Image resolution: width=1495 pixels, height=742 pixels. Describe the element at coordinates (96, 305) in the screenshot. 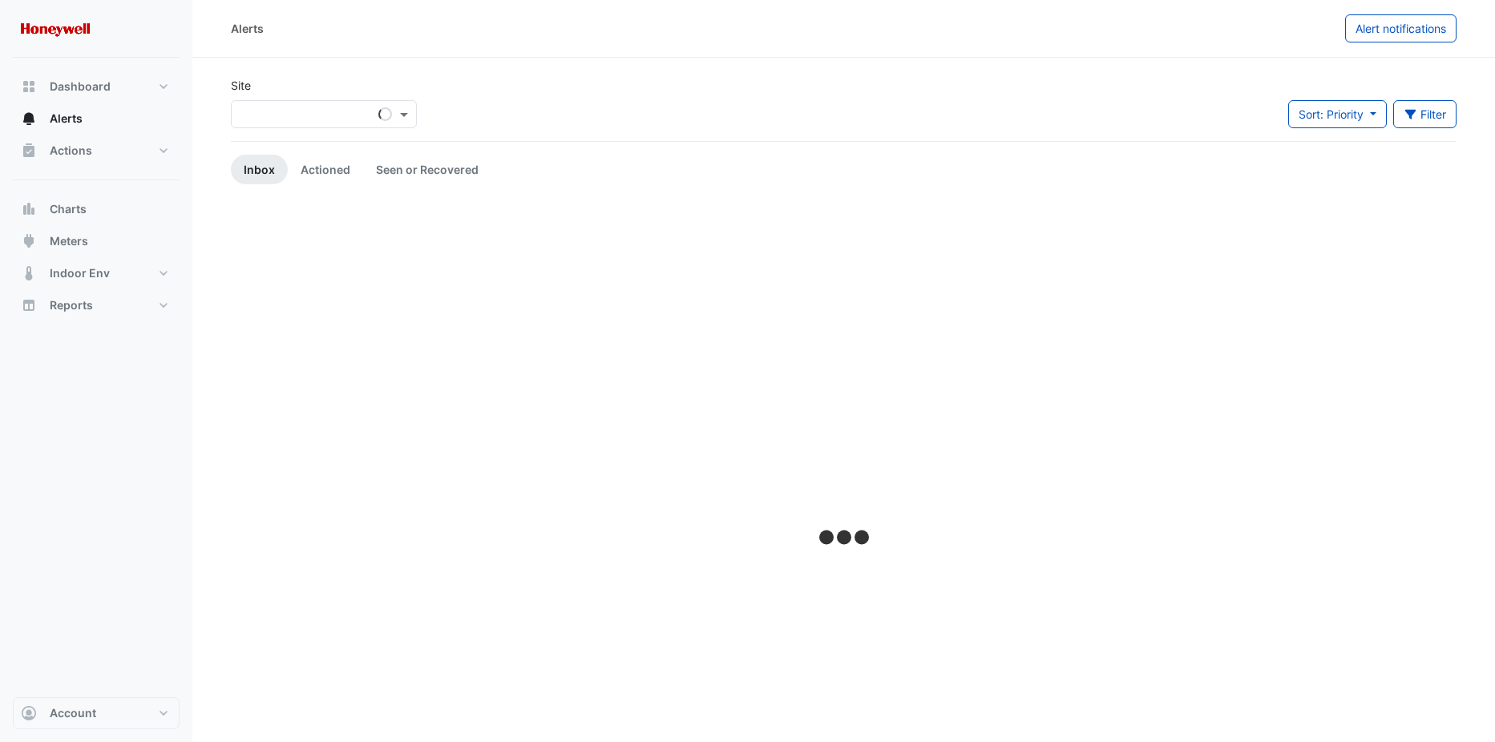

I see `button: Reports` at that location.